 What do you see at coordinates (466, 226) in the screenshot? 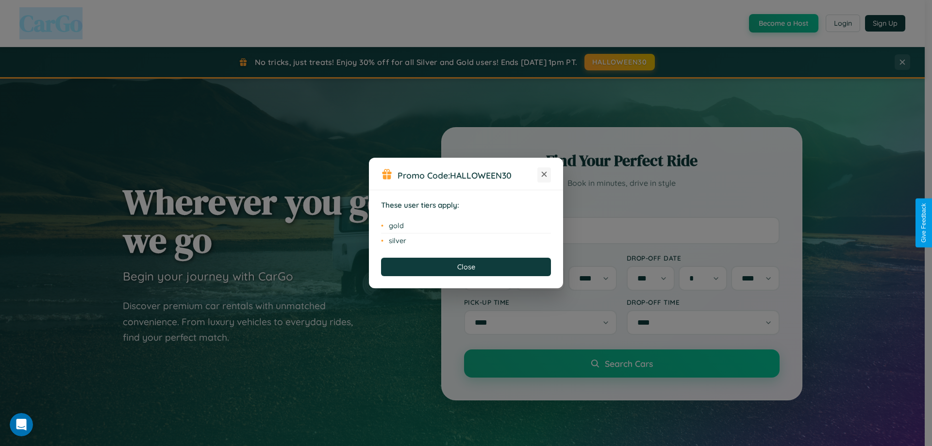
I see `li: gold` at bounding box center [466, 226].